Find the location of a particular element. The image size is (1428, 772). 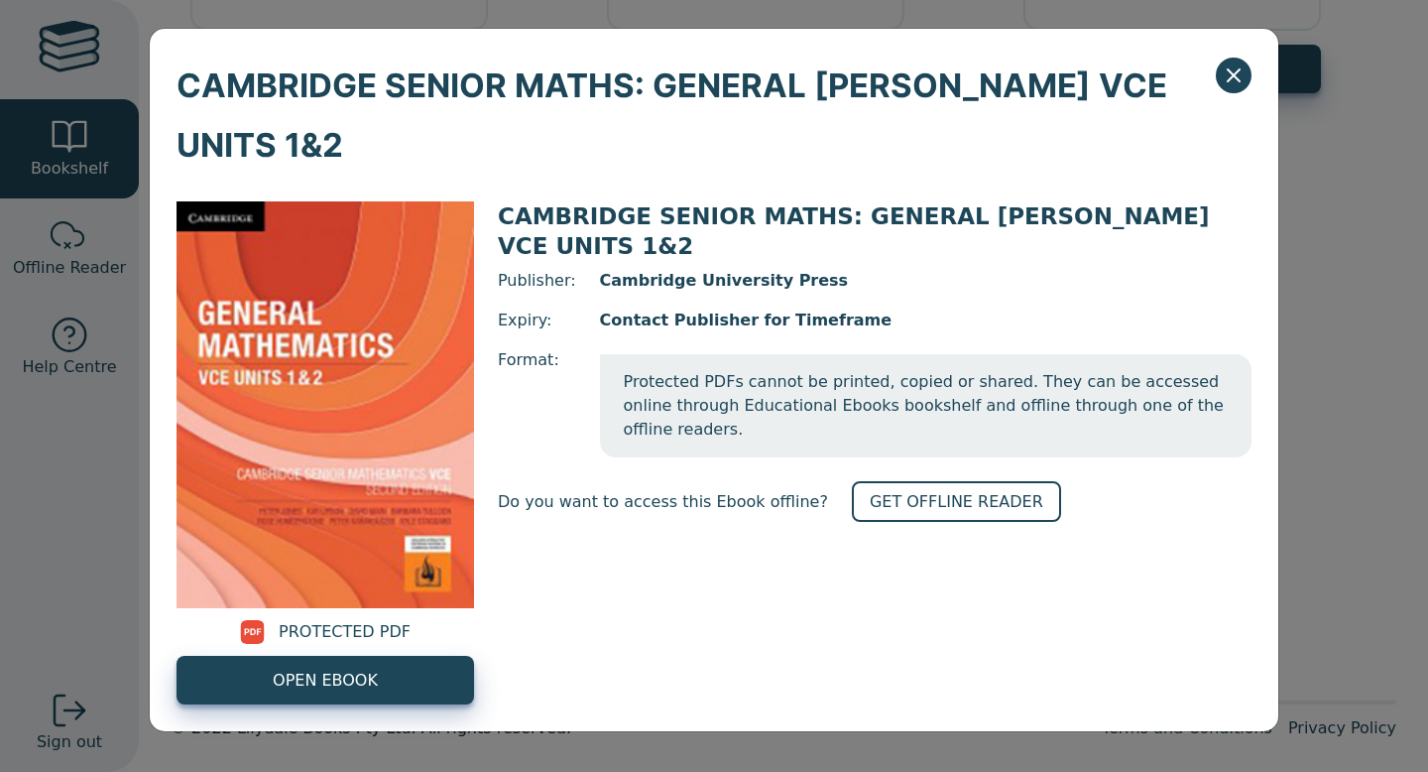

span: OPEN EBOOK is located at coordinates (325, 680).